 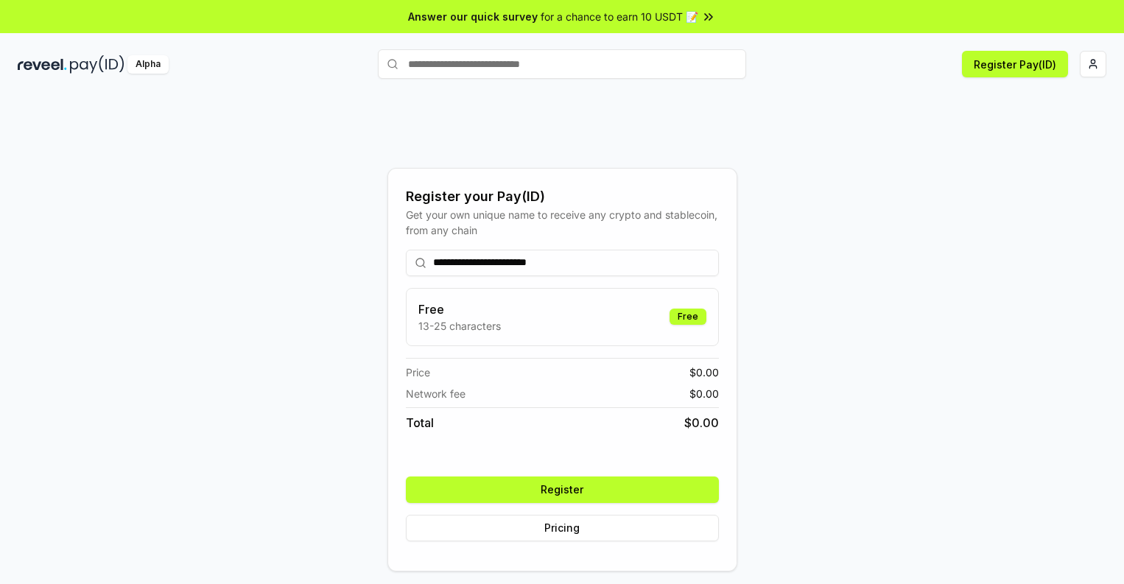 I want to click on span: Answer our quick survey, so click(x=473, y=16).